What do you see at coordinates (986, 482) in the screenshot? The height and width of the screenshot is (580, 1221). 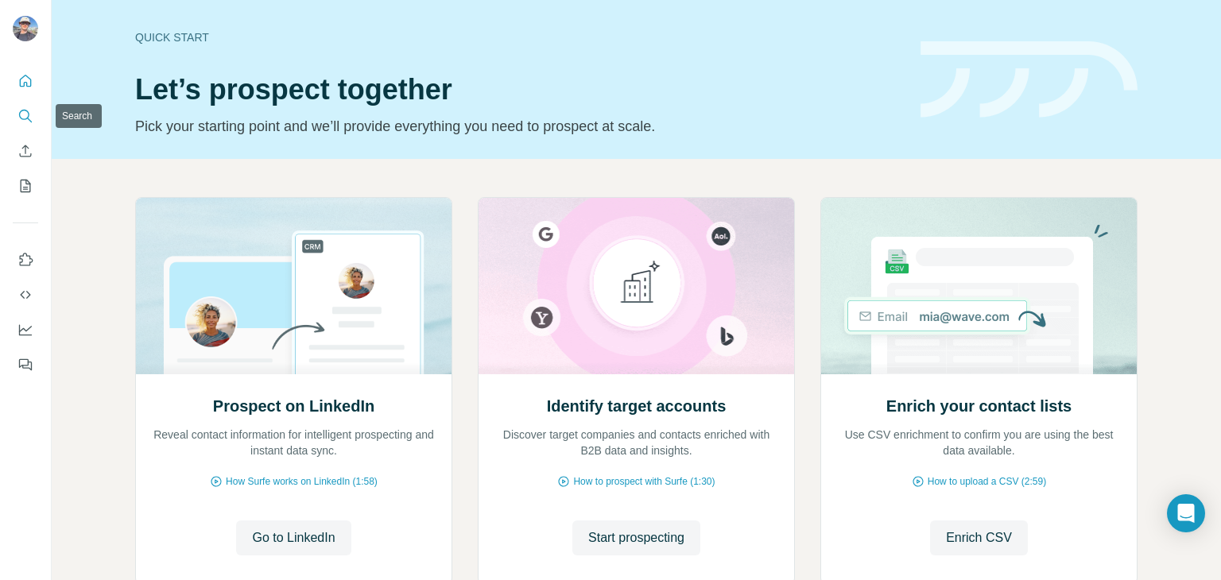 I see `span: How to upload a CSV (2:59)` at bounding box center [986, 482].